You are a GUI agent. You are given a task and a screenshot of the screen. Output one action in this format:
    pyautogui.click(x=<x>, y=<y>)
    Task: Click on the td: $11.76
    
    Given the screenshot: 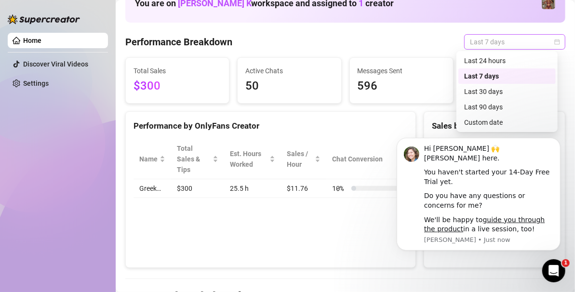 What is the action you would take?
    pyautogui.click(x=304, y=188)
    